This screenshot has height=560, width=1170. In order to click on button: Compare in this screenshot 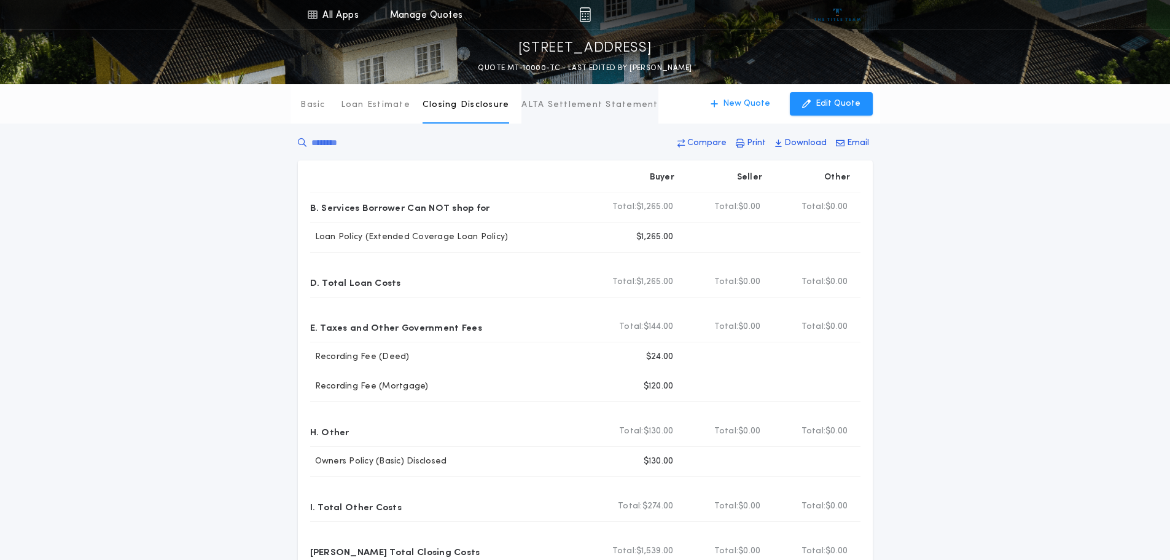, I will do `click(702, 143)`.